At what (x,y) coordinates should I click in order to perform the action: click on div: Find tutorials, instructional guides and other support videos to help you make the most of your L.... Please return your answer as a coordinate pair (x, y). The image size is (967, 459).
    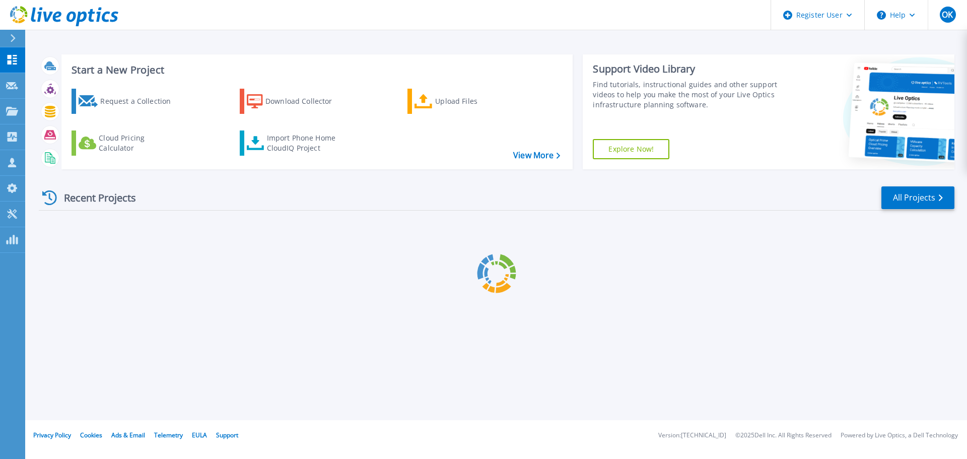
    Looking at the image, I should click on (688, 95).